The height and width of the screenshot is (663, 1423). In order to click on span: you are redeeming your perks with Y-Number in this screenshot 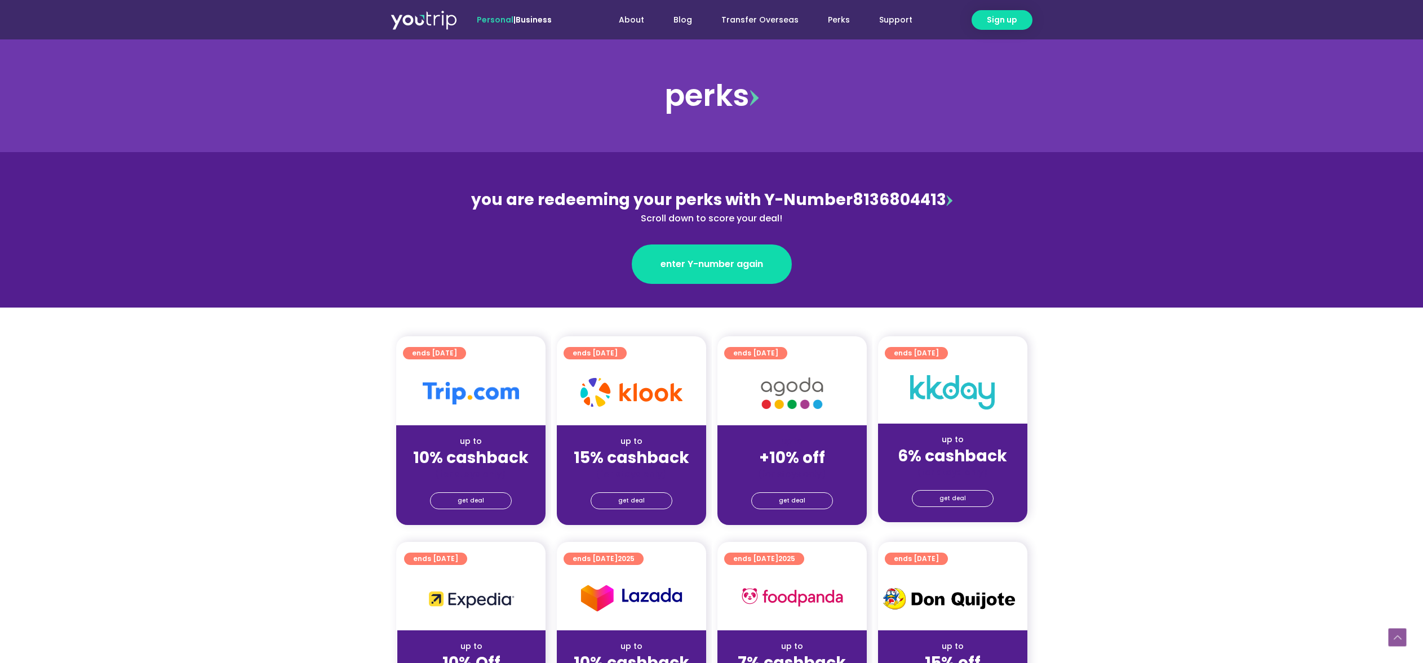, I will do `click(661, 199)`.